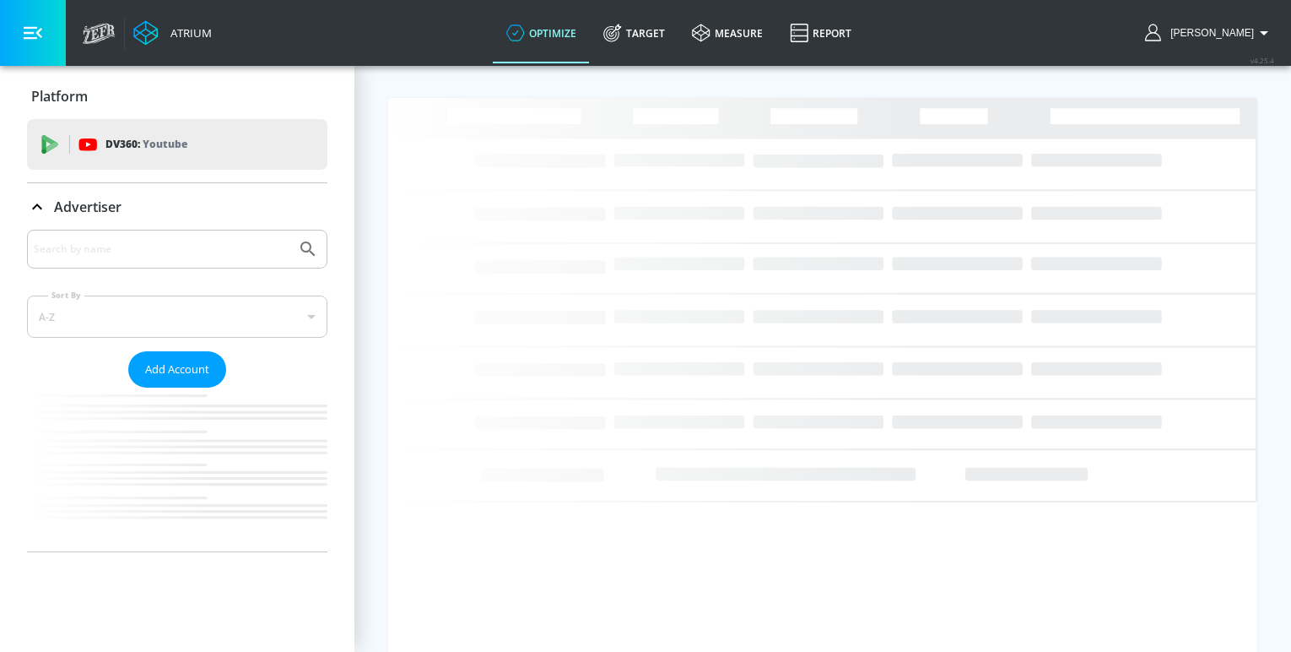 The image size is (1291, 652). I want to click on div: DV360: Youtube, so click(177, 144).